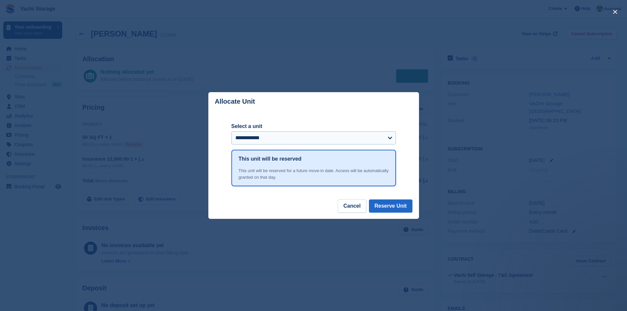 This screenshot has width=627, height=311. I want to click on button: Reserve Unit, so click(390, 206).